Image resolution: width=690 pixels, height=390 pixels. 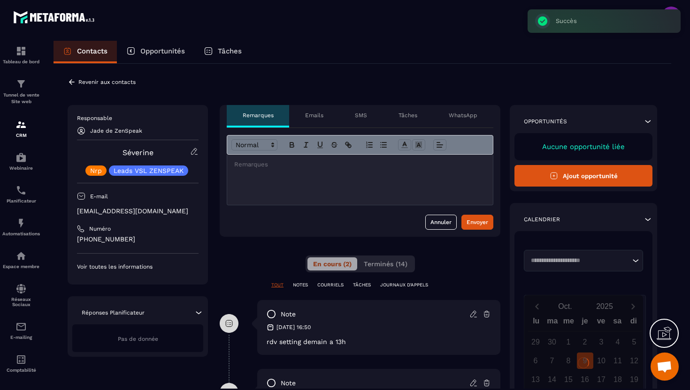 I want to click on p: Revenir aux contacts, so click(x=107, y=82).